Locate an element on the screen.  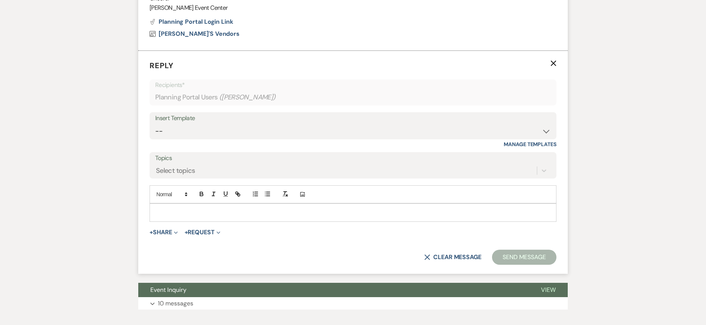
button: 10 messages is located at coordinates (353, 304).